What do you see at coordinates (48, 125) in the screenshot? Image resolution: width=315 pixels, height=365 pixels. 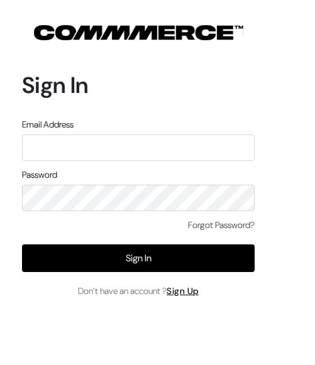 I see `label: Email Address` at bounding box center [48, 125].